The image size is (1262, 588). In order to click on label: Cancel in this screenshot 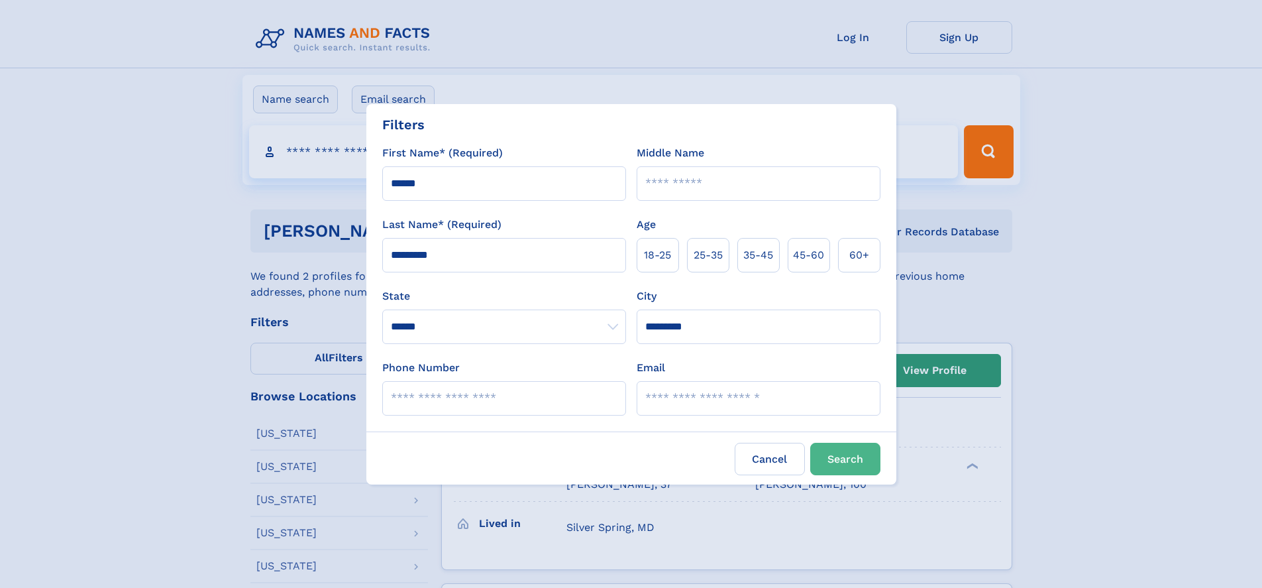, I will do `click(770, 459)`.